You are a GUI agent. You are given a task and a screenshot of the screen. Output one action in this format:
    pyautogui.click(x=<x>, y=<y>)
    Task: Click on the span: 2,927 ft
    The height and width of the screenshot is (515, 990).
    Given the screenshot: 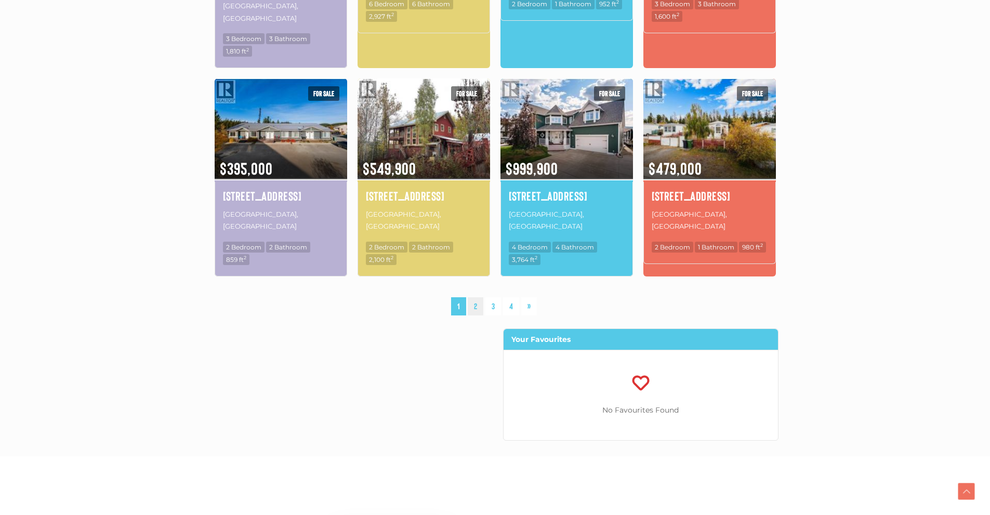 What is the action you would take?
    pyautogui.click(x=381, y=16)
    